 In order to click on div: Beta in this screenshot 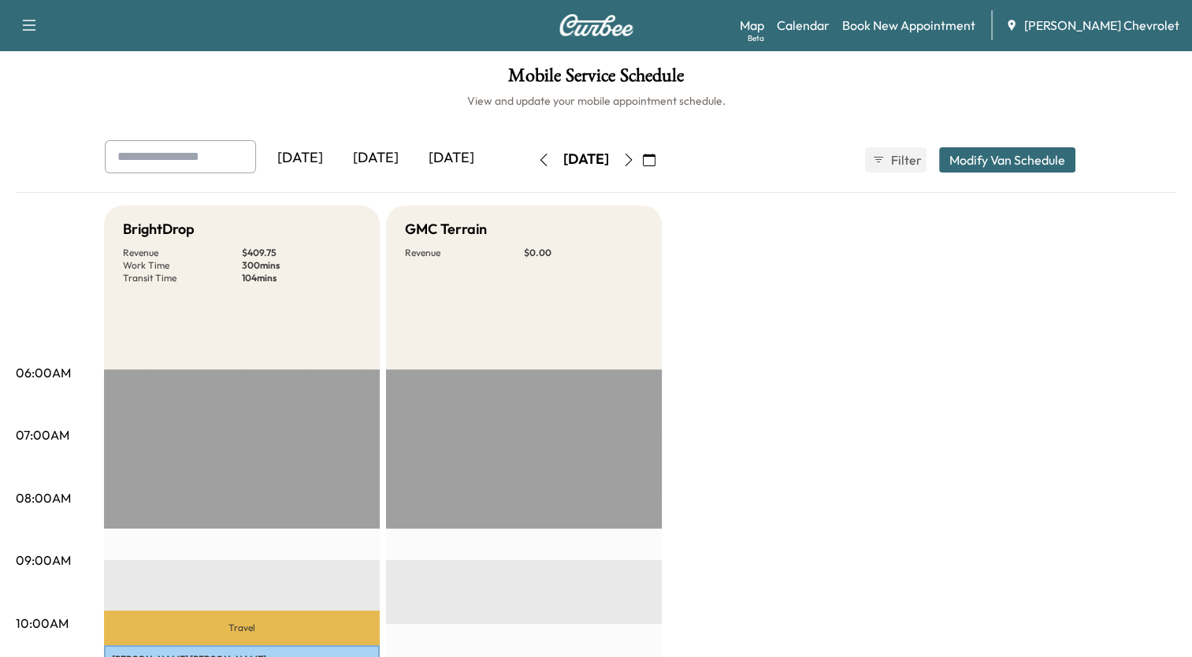, I will do `click(756, 38)`.